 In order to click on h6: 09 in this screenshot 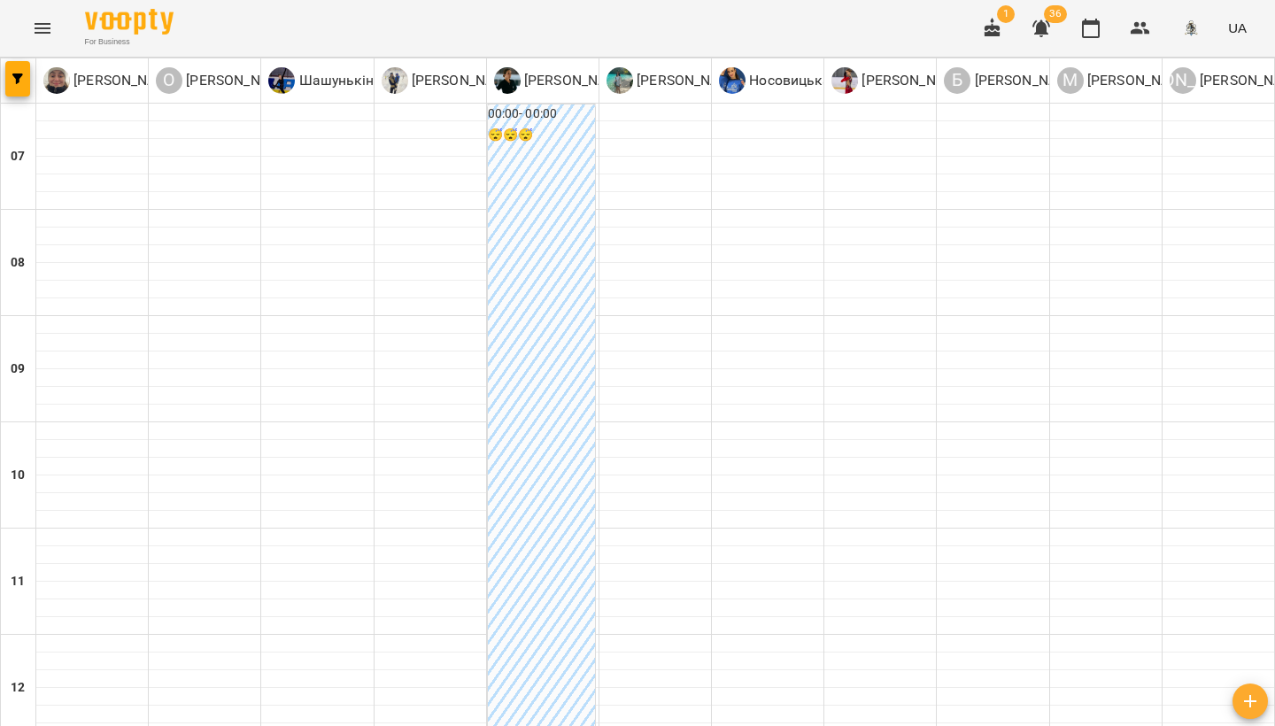, I will do `click(18, 369)`.